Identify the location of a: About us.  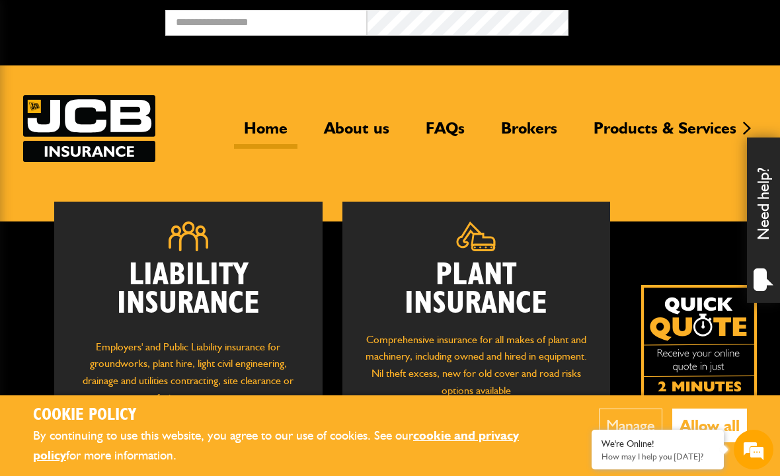
(356, 134).